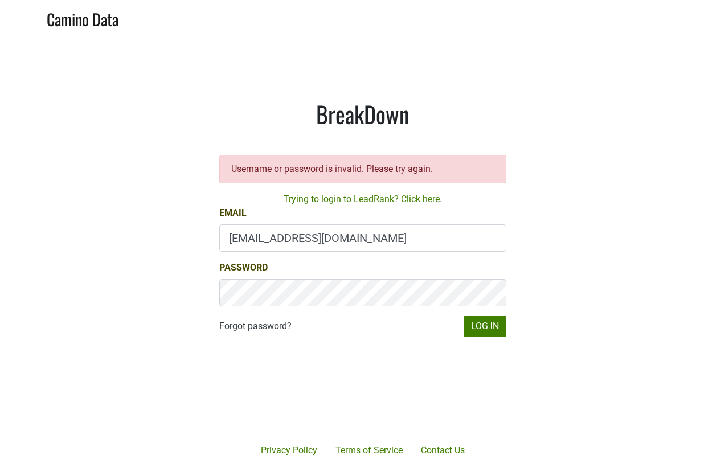  What do you see at coordinates (255, 326) in the screenshot?
I see `a: Forgot password?` at bounding box center [255, 326].